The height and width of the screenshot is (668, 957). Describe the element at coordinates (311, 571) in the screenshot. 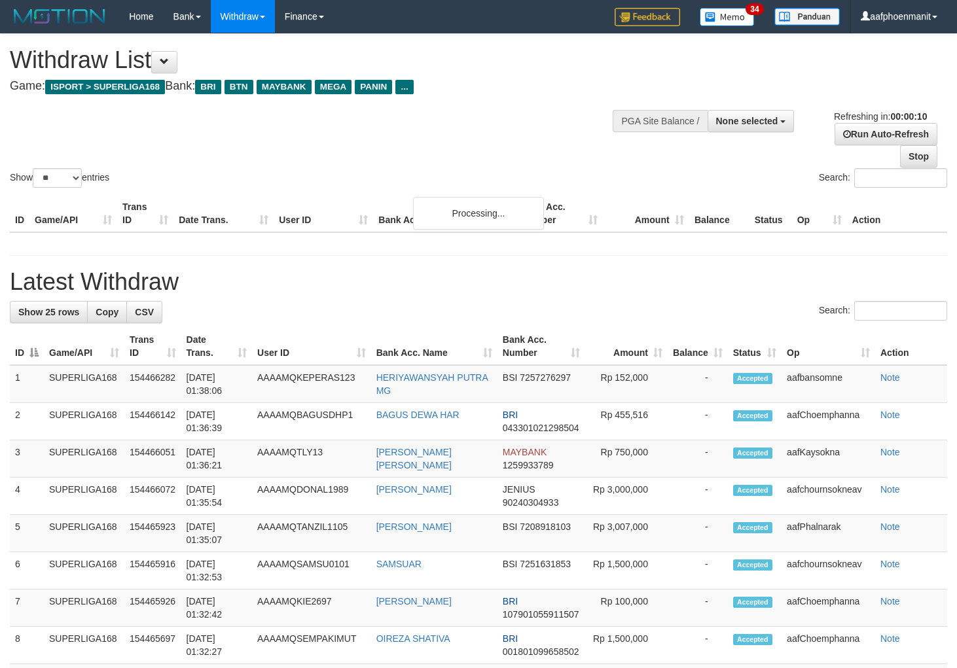

I see `td: AAAAMQSAMSU0101` at that location.